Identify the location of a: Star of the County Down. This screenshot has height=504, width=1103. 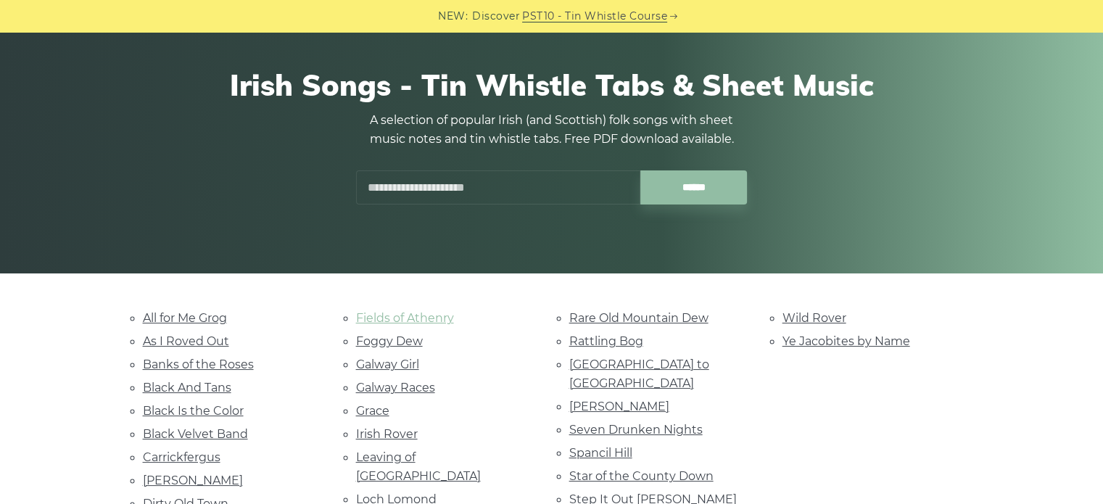
(641, 476).